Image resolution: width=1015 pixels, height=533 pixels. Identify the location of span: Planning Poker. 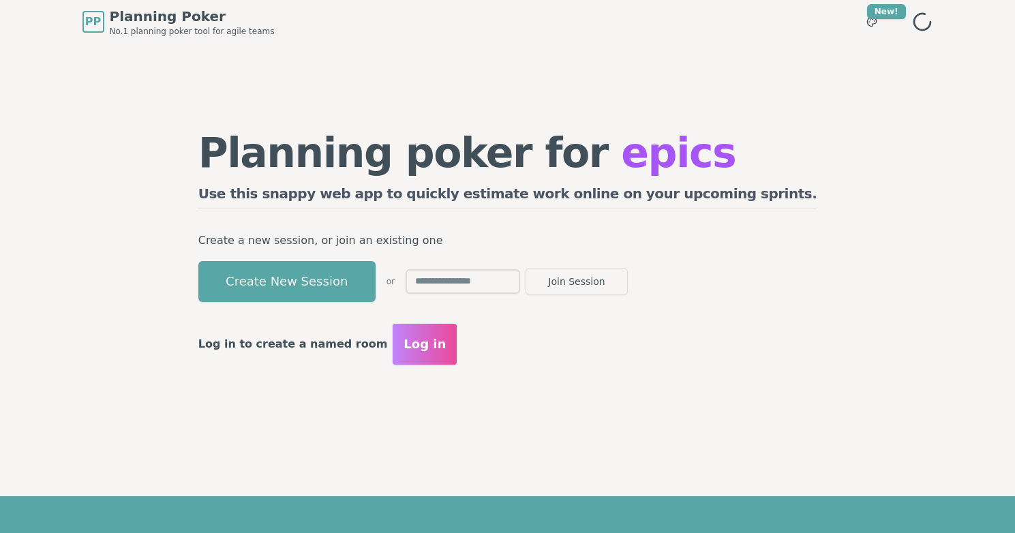
(192, 16).